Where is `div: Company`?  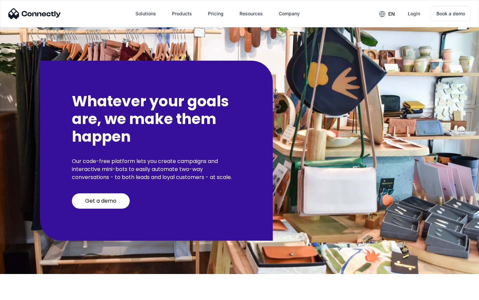 div: Company is located at coordinates (289, 14).